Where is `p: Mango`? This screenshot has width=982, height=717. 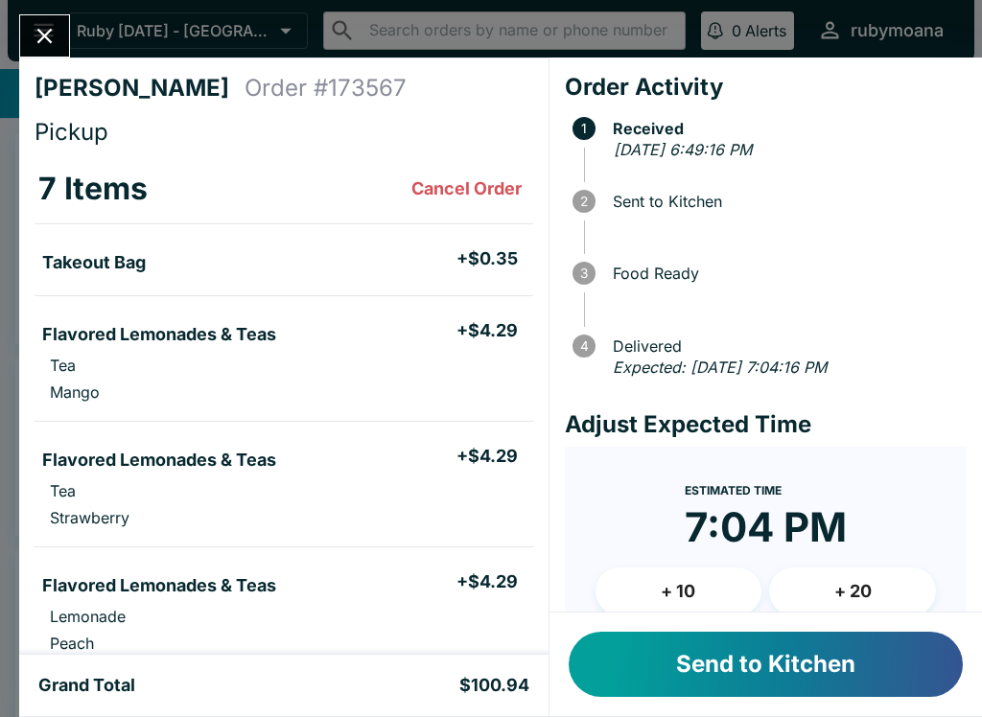
p: Mango is located at coordinates (75, 392).